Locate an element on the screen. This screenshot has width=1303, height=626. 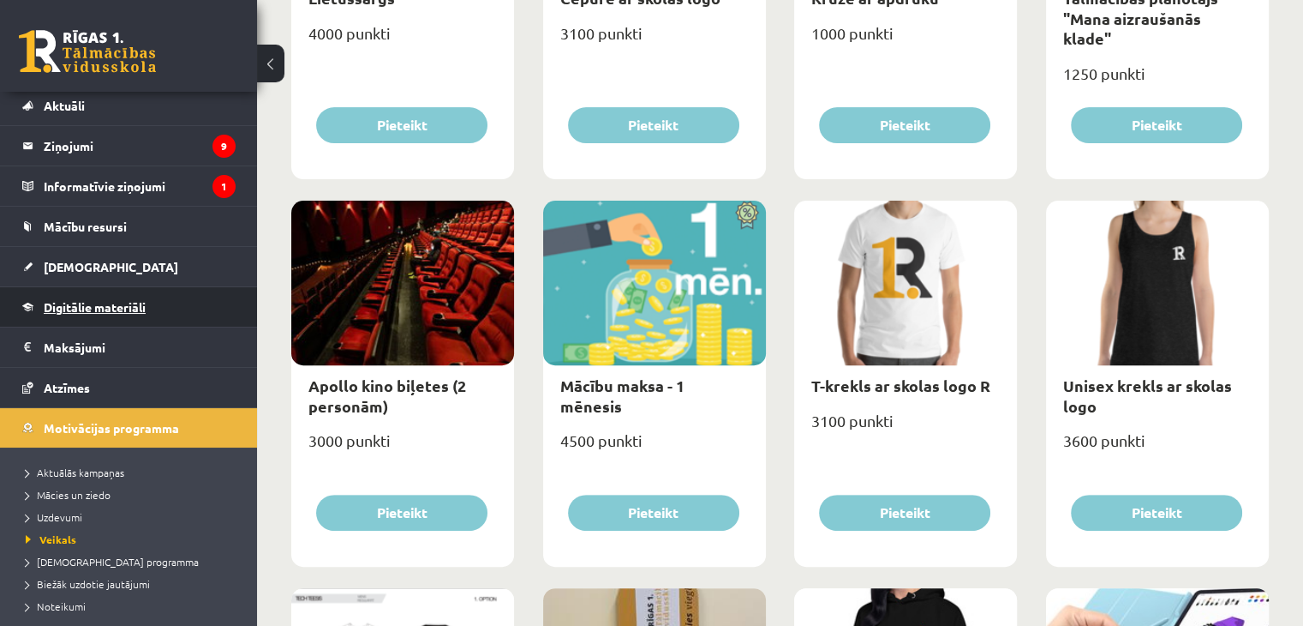
a: Aktuāli is located at coordinates (129, 105).